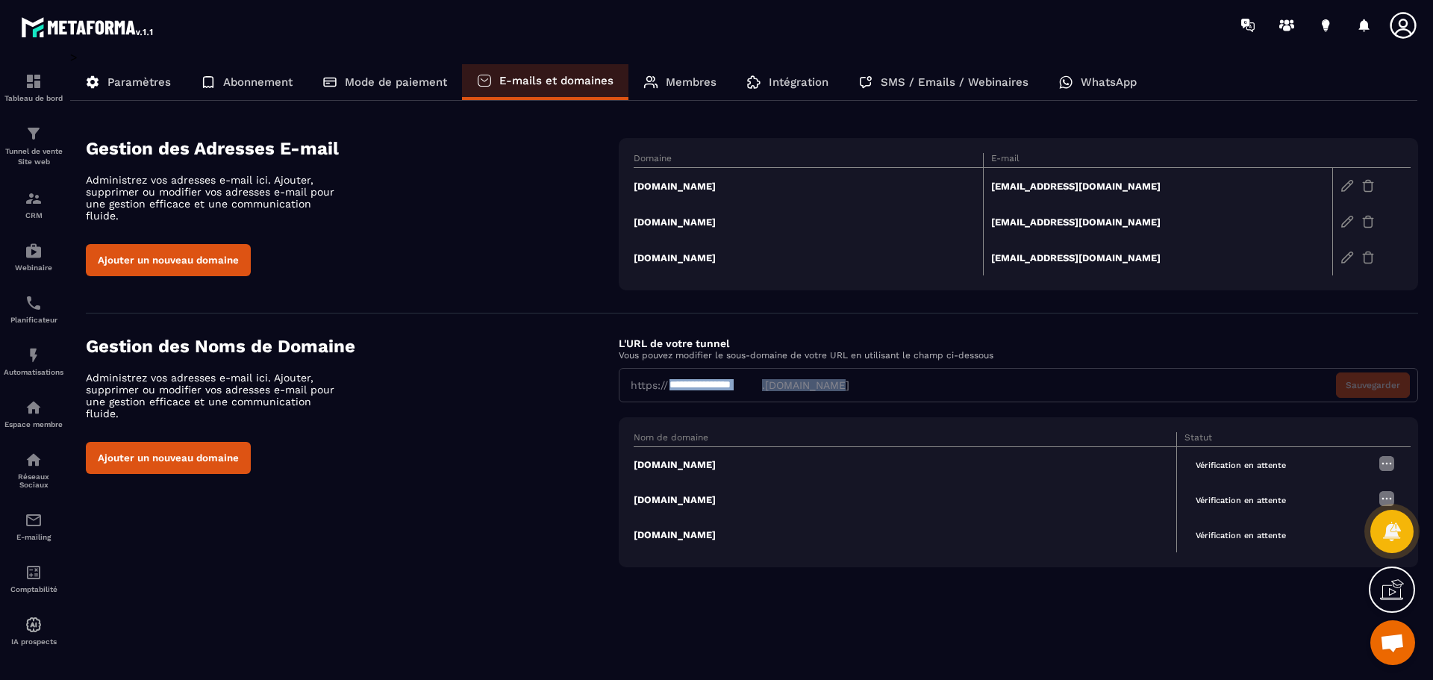 The height and width of the screenshot is (680, 1433). What do you see at coordinates (904, 439) in the screenshot?
I see `th: Nom de domaine` at bounding box center [904, 439].